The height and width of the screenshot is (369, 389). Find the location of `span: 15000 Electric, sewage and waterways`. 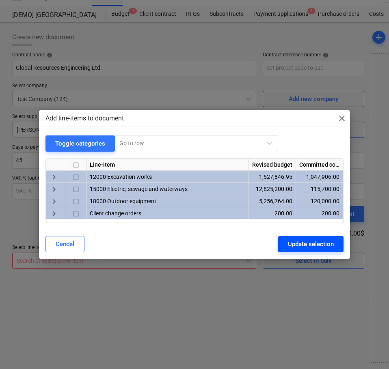

span: 15000 Electric, sewage and waterways is located at coordinates (138, 189).